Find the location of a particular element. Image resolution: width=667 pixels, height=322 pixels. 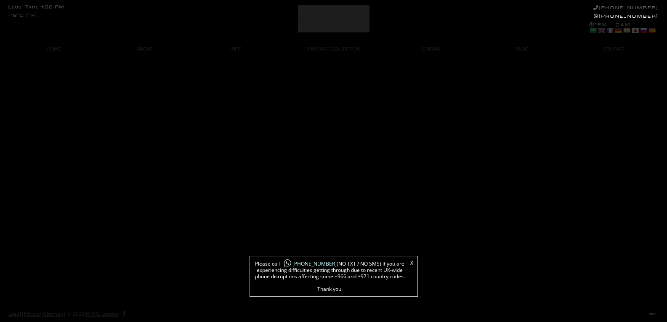

img: whatsapp-icon1.png is located at coordinates (287, 263).